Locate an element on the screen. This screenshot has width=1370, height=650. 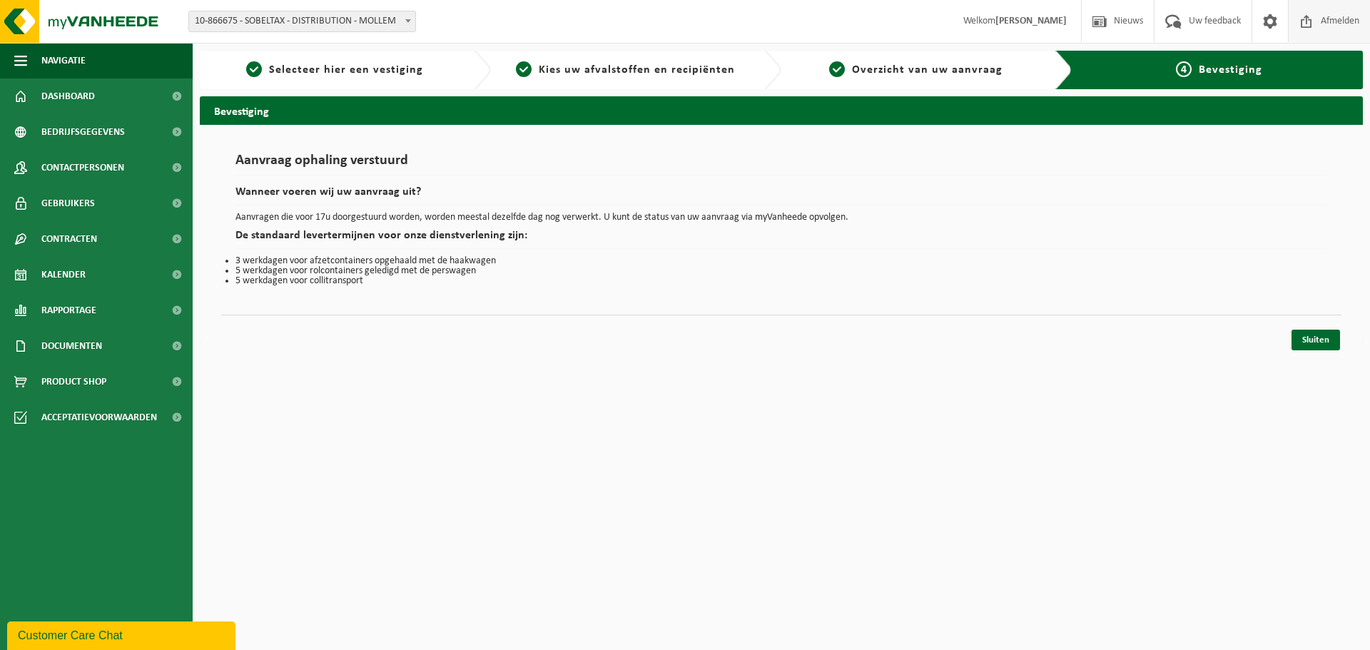
span: 4 is located at coordinates (1184, 69).